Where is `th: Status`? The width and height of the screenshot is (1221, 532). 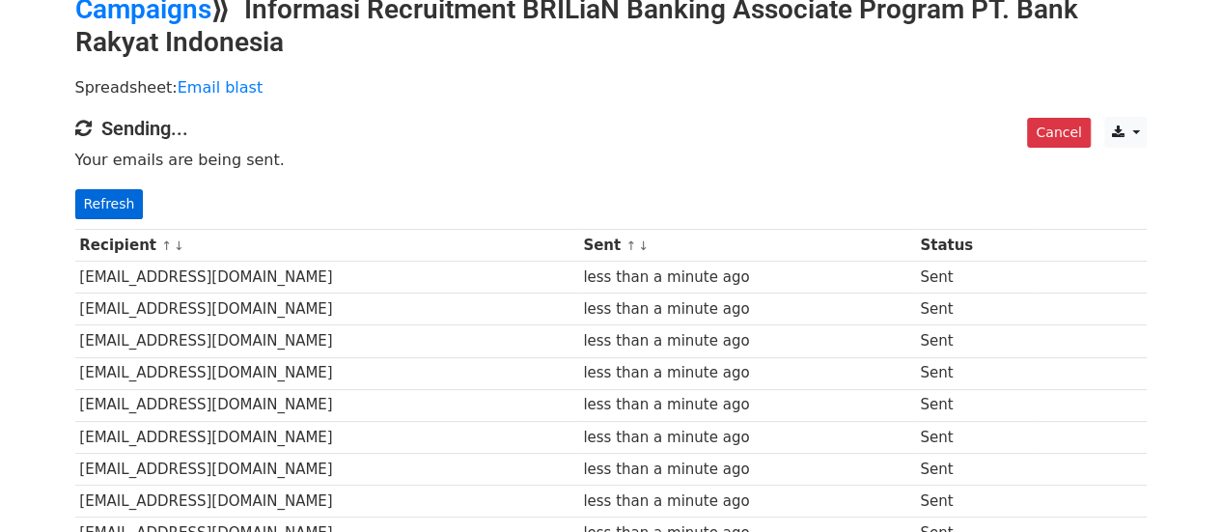 th: Status is located at coordinates (975, 245).